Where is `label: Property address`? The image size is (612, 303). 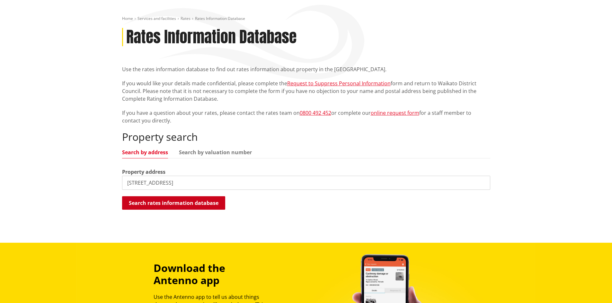 label: Property address is located at coordinates (144, 172).